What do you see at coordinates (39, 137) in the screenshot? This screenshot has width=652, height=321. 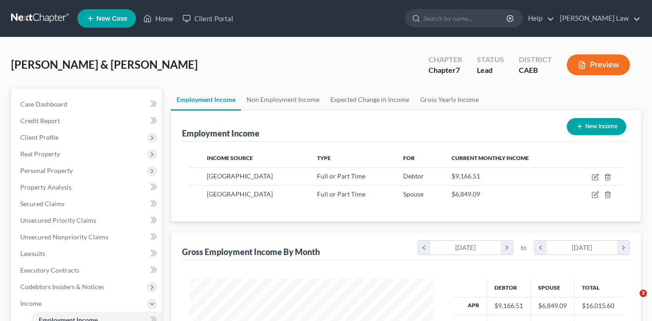 I see `span: Client Profile` at bounding box center [39, 137].